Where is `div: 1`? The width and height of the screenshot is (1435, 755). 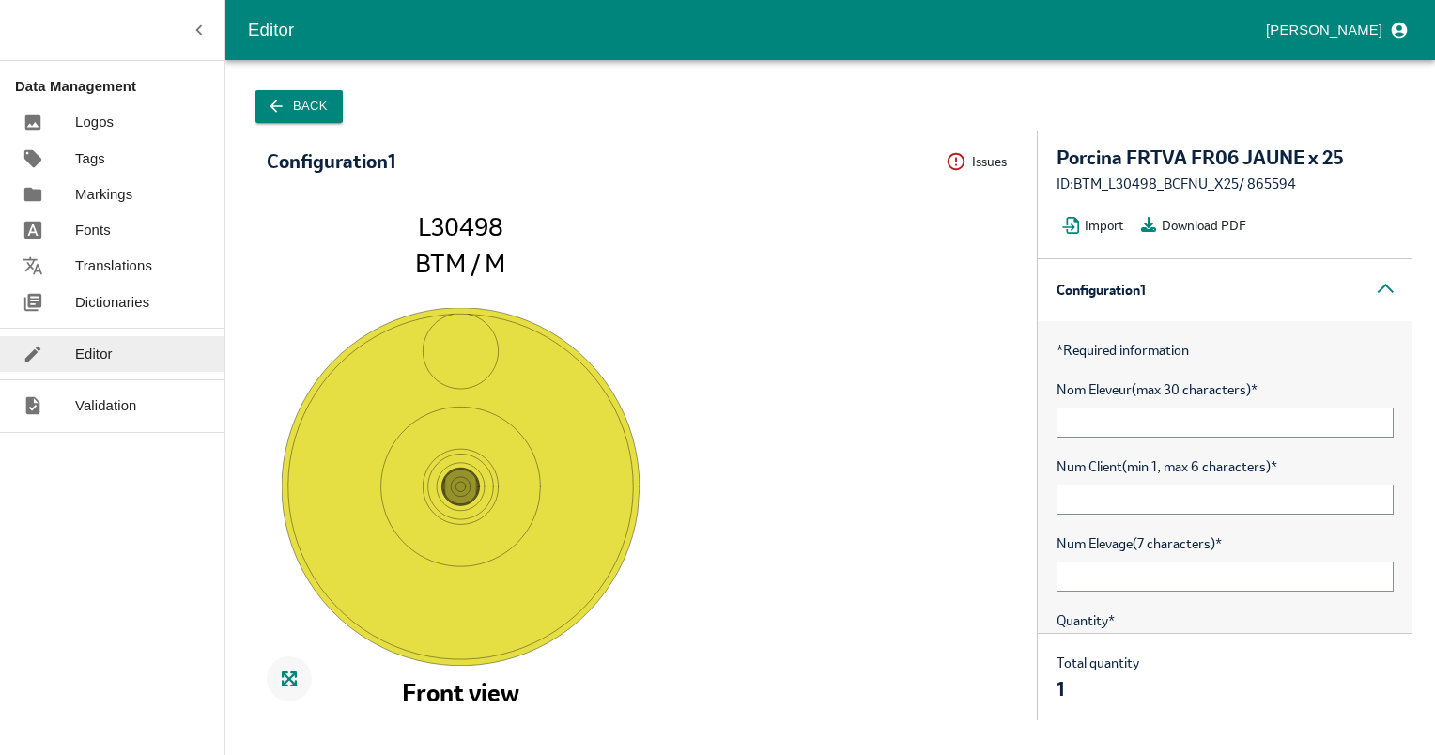 div: 1 is located at coordinates (1098, 689).